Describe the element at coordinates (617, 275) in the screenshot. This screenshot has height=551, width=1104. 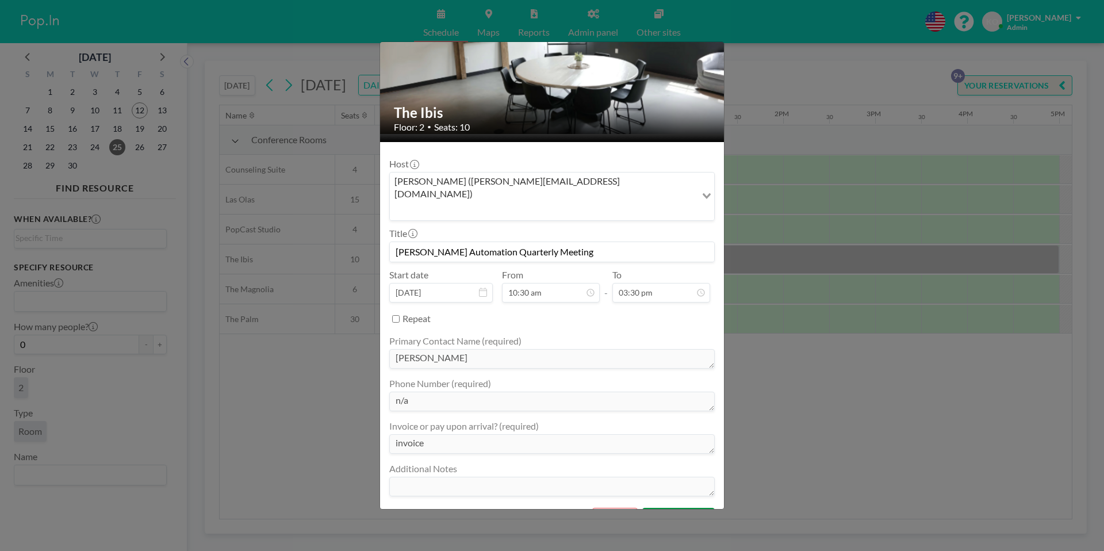
I see `label: To` at that location.